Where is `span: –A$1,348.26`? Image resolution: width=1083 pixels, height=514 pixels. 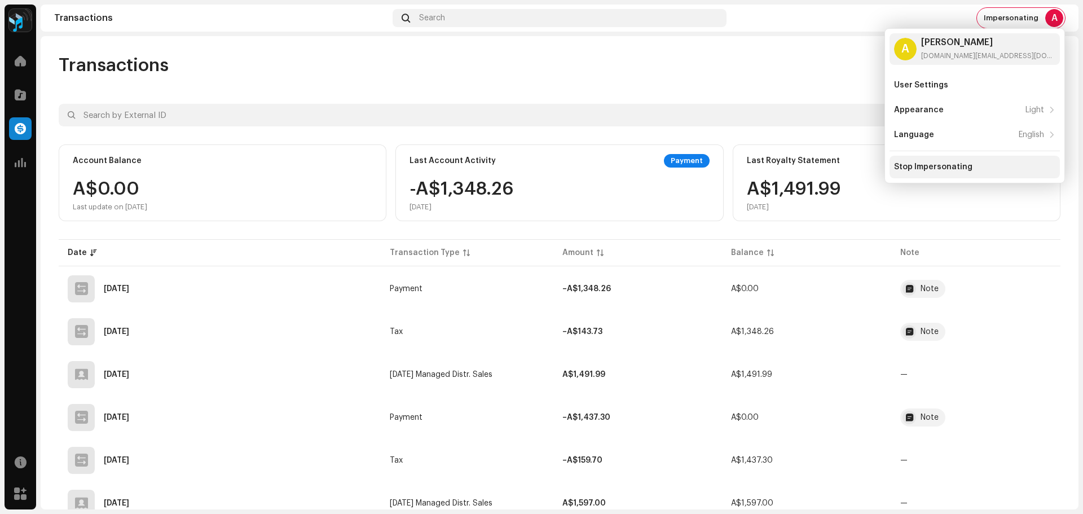 span: –A$1,348.26 is located at coordinates (587, 289).